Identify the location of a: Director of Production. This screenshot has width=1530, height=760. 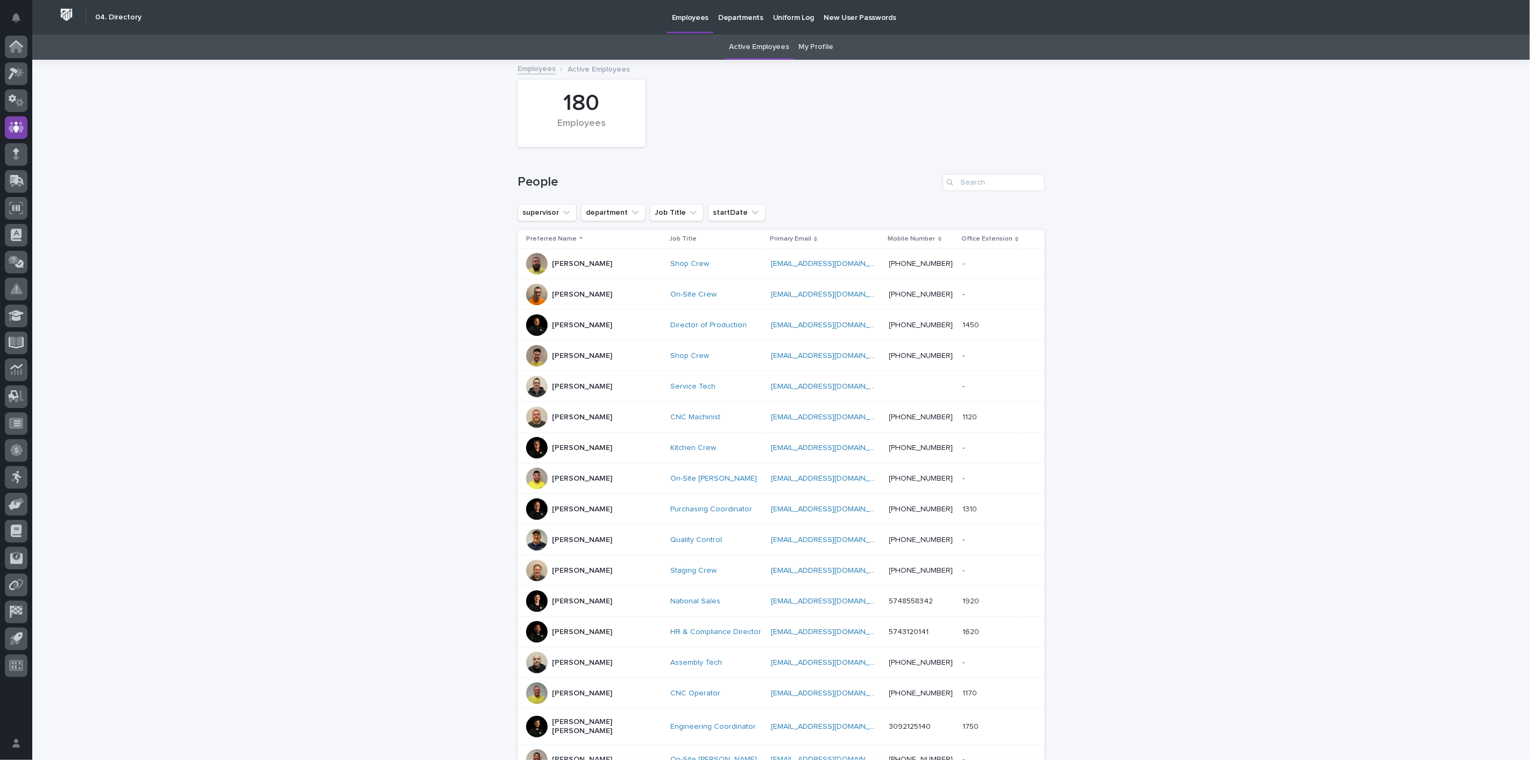
(709, 325).